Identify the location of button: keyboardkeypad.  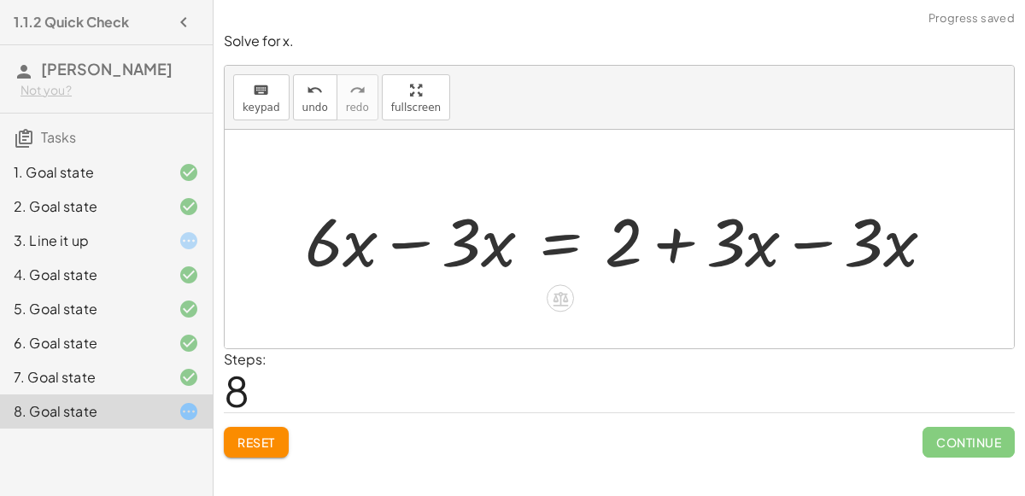
(261, 97).